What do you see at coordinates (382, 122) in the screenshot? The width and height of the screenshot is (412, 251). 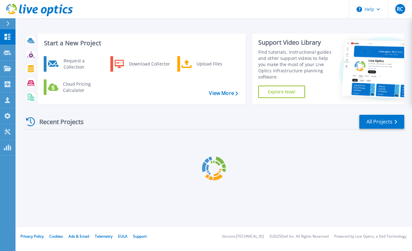 I see `a: All Projects` at bounding box center [382, 122].